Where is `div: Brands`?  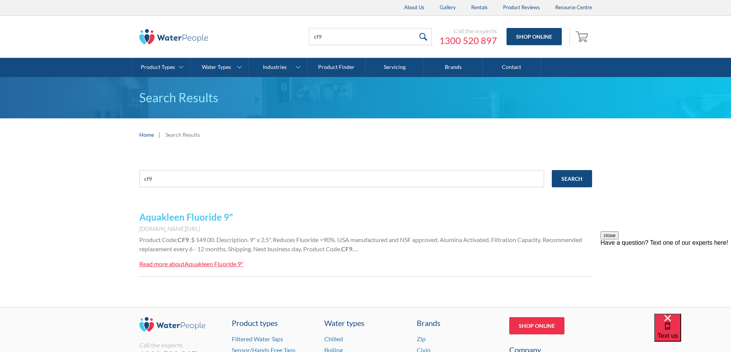
div: Brands is located at coordinates (458, 323).